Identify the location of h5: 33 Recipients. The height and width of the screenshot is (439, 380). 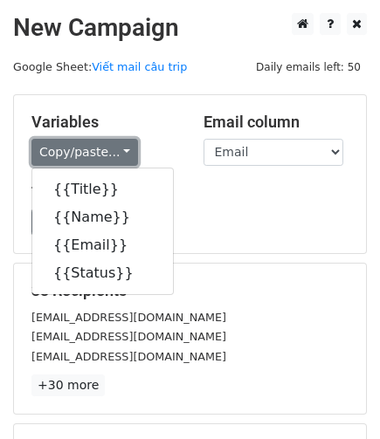
(189, 291).